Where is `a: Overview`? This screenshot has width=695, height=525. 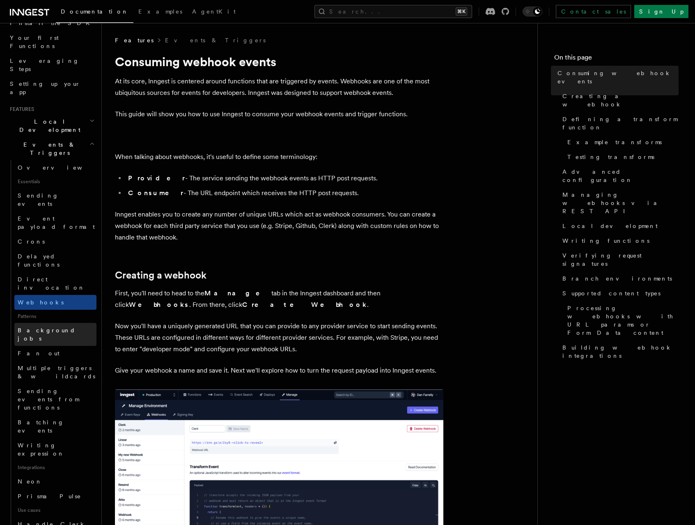 a: Overview is located at coordinates (55, 167).